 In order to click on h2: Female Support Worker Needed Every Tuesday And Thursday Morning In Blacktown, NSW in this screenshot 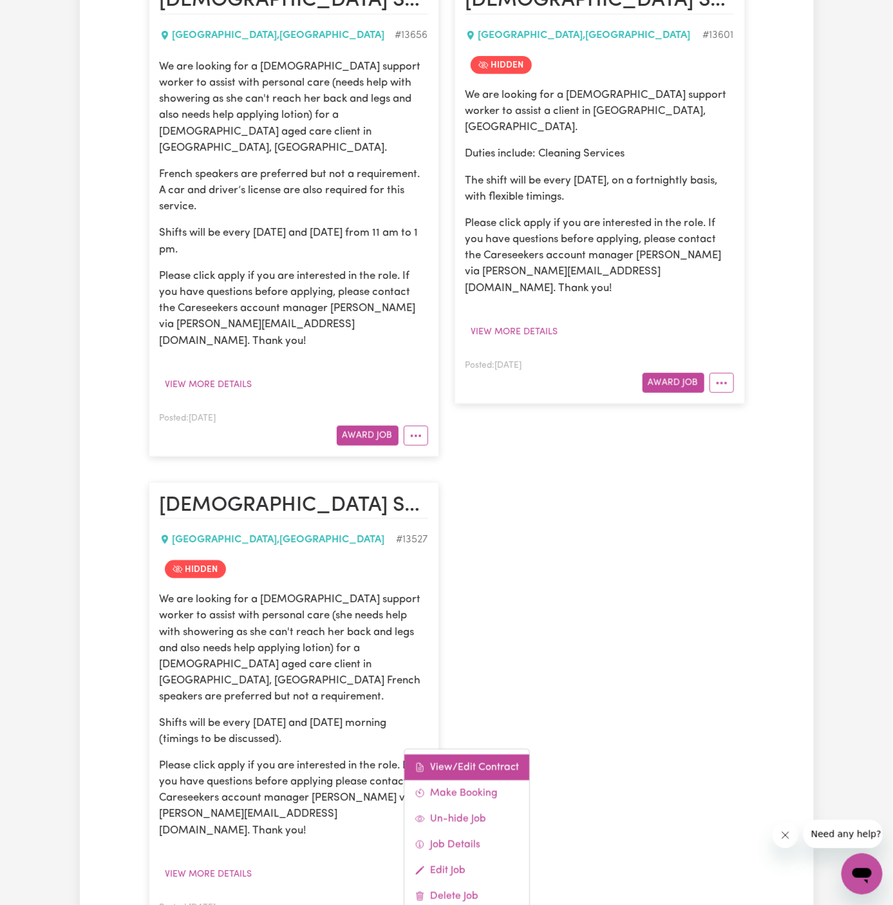, I will do `click(294, 506)`.